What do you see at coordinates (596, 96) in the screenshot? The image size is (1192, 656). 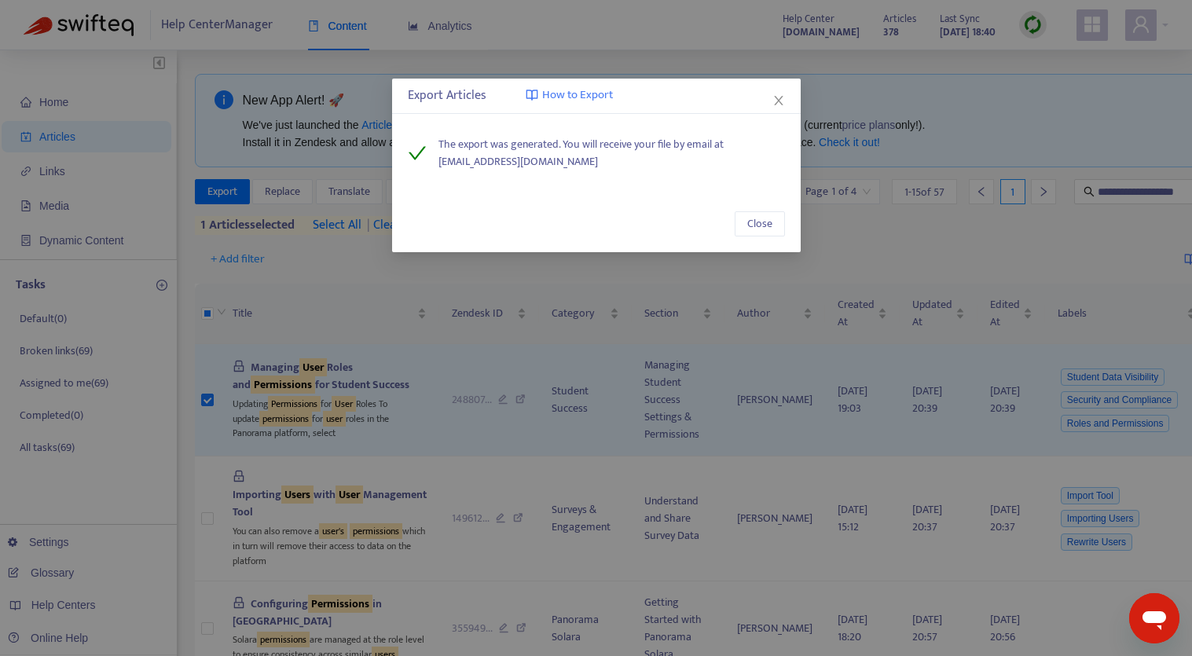 I see `div: Export Articles` at bounding box center [596, 96].